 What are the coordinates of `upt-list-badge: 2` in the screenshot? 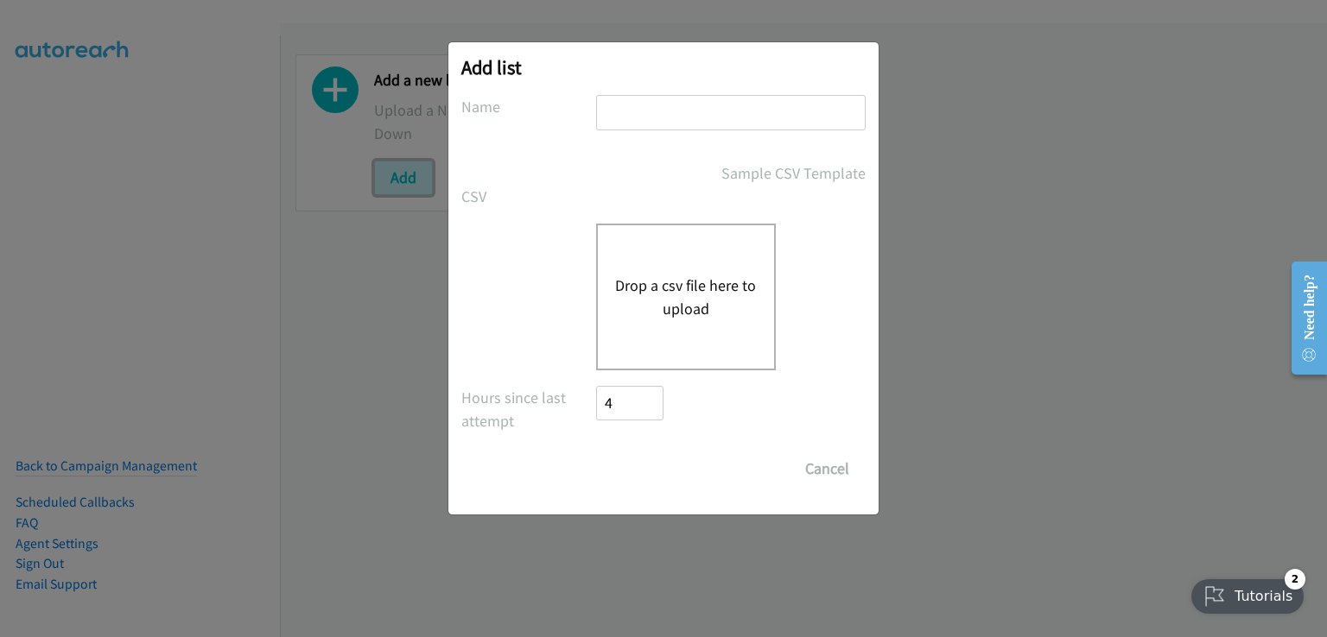 It's located at (114, 17).